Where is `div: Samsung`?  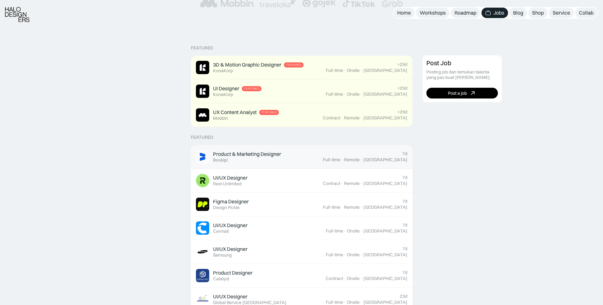 div: Samsung is located at coordinates (222, 255).